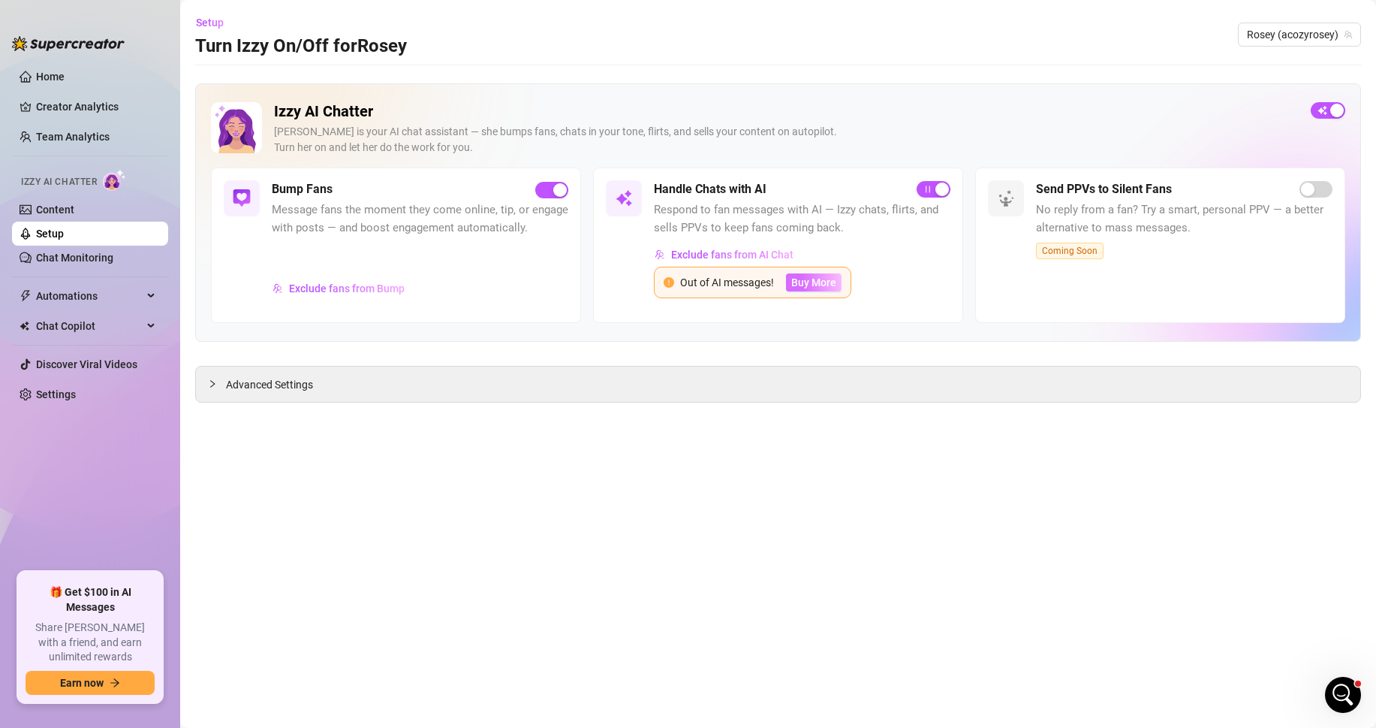  Describe the element at coordinates (56, 394) in the screenshot. I see `a: Settings` at that location.